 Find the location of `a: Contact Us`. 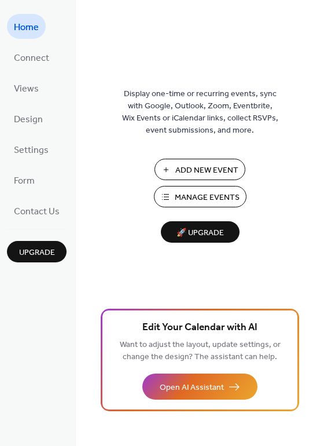

a: Contact Us is located at coordinates (36, 210).